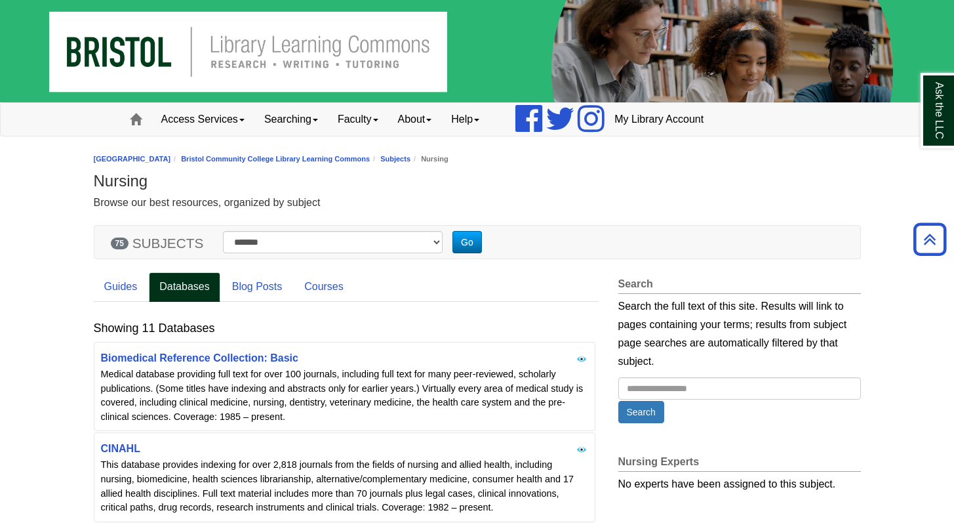 This screenshot has width=954, height=523. What do you see at coordinates (740, 334) in the screenshot?
I see `div: Search the full text of this site. Results will link to pages containing your terms; results from...` at bounding box center [740, 334].